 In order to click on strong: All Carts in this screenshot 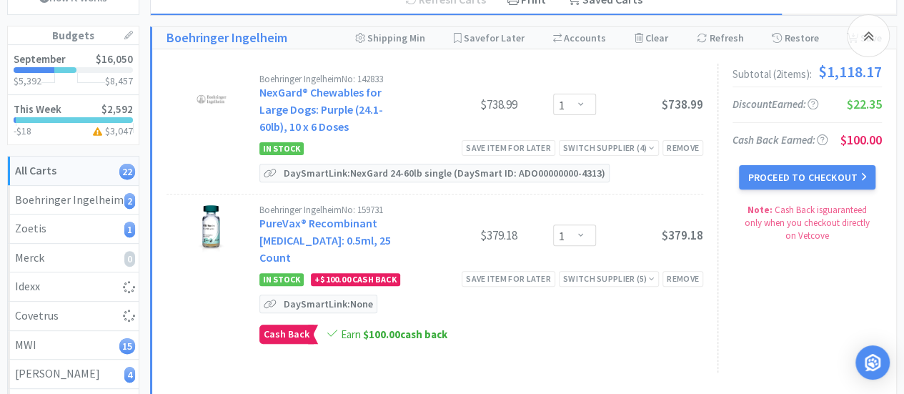, I will do `click(36, 170)`.